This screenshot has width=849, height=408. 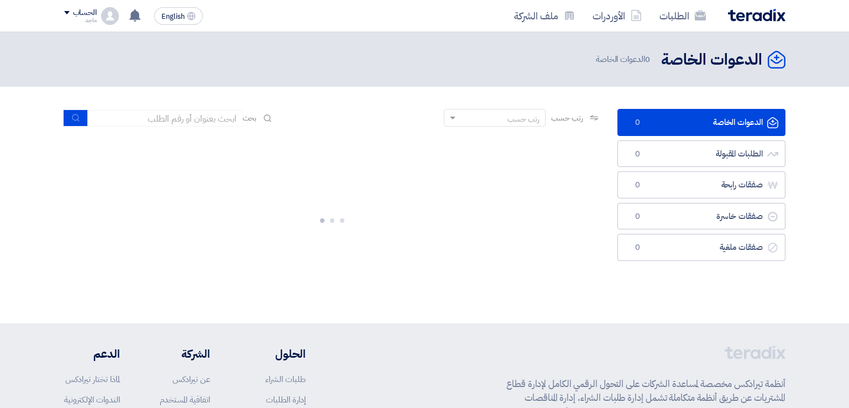 What do you see at coordinates (181, 354) in the screenshot?
I see `li: الشركة` at bounding box center [181, 354].